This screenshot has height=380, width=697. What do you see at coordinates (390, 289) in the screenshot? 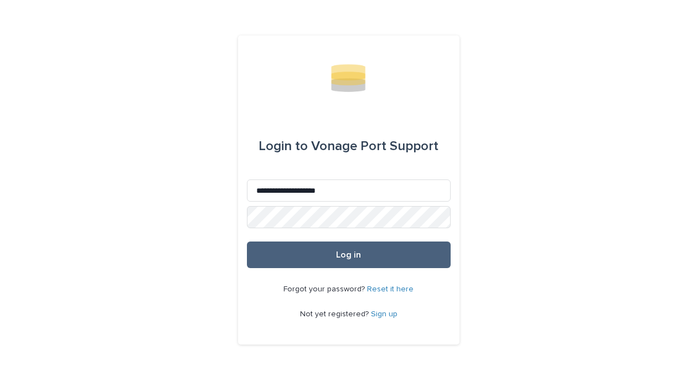
I see `a: Reset it here` at bounding box center [390, 289].